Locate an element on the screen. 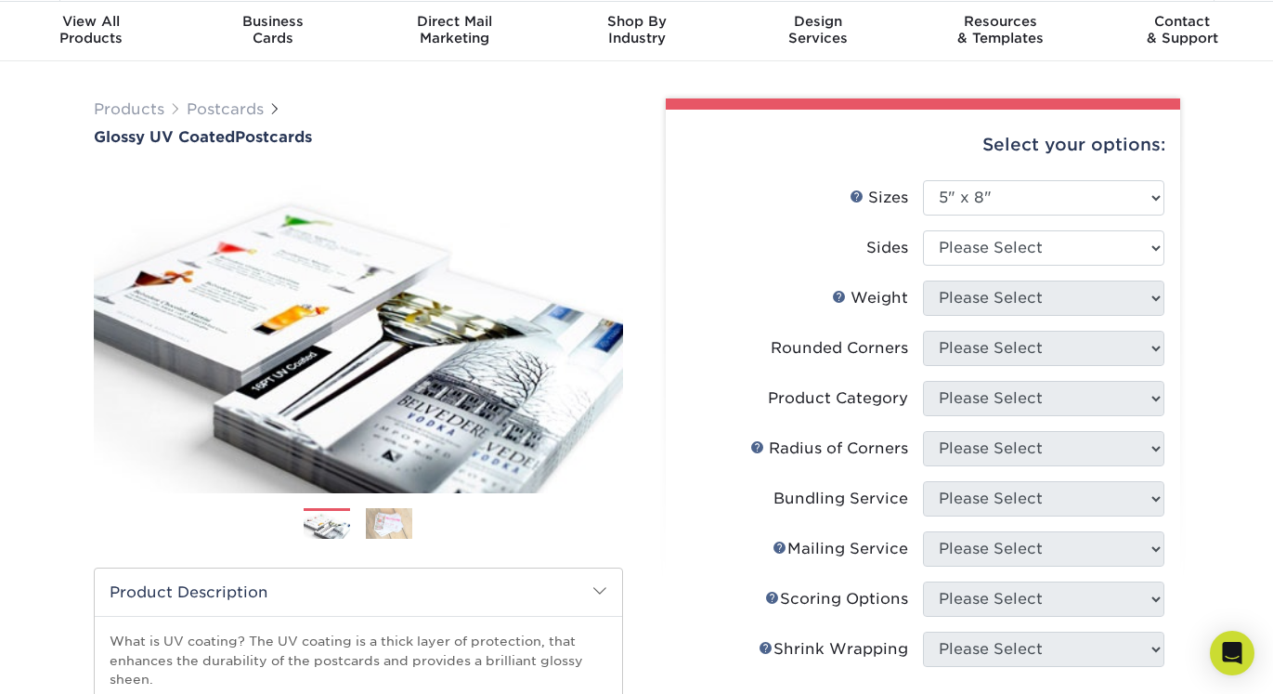  a: Glossy UV CoatedPostcards is located at coordinates (358, 136).